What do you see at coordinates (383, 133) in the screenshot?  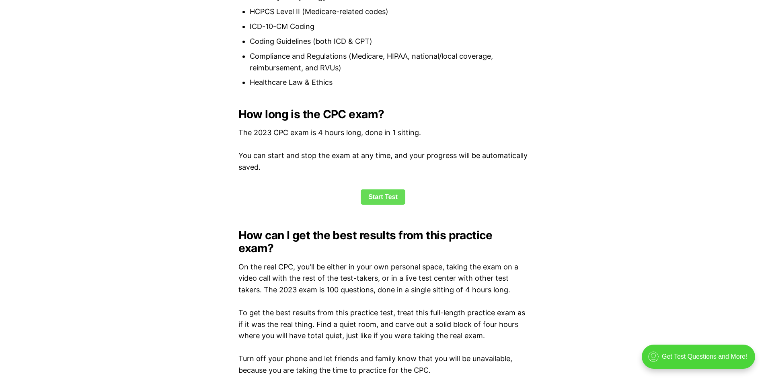 I see `p: The 2023 CPC exam is 4 hours long, done in 1 sitting.` at bounding box center [383, 133].